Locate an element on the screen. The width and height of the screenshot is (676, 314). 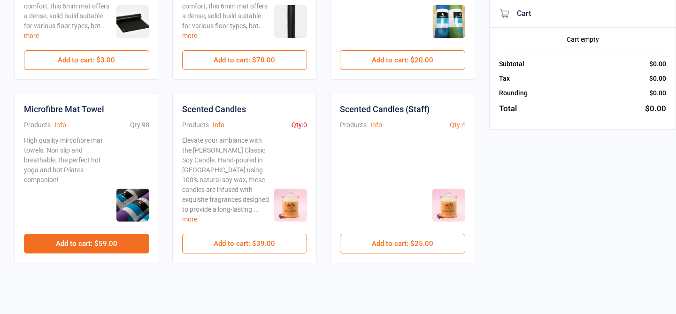
div: Scented Candles is located at coordinates (214, 109).